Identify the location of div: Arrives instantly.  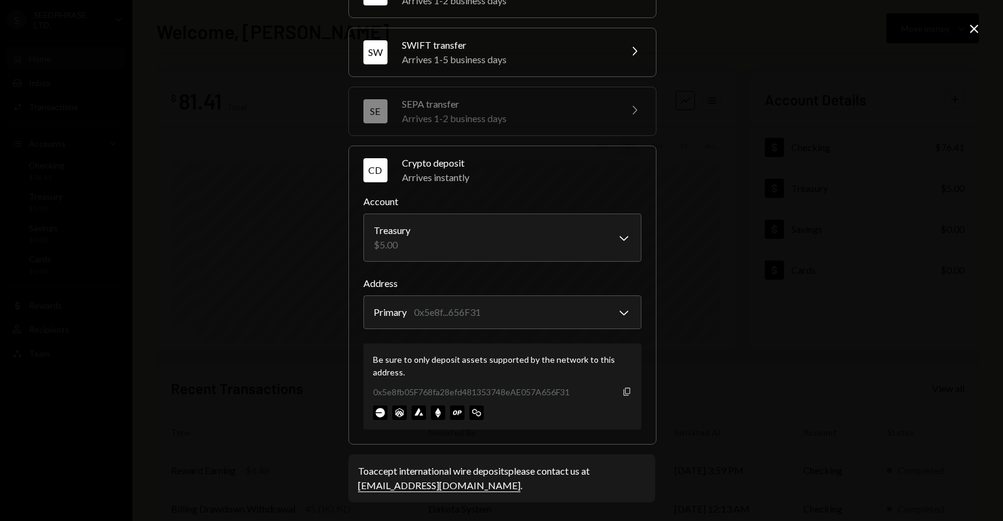
(522, 178).